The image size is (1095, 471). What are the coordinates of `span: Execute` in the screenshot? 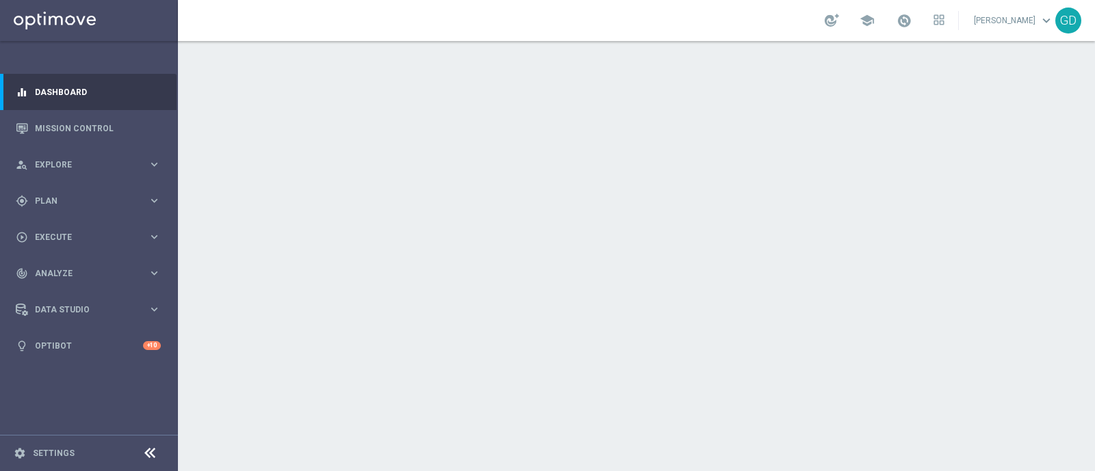 It's located at (91, 237).